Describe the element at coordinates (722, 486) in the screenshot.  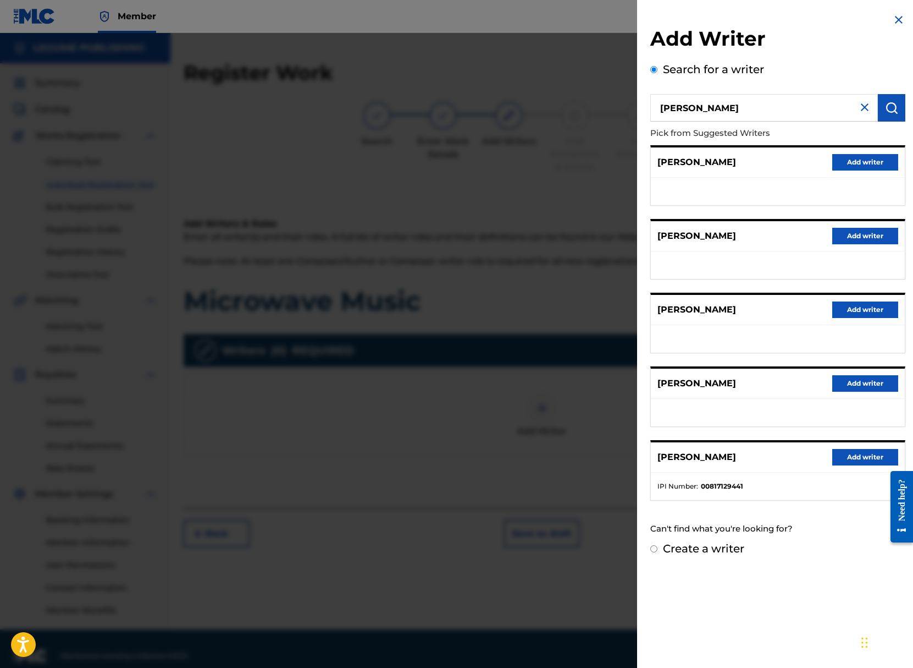
I see `strong: 00817129441` at that location.